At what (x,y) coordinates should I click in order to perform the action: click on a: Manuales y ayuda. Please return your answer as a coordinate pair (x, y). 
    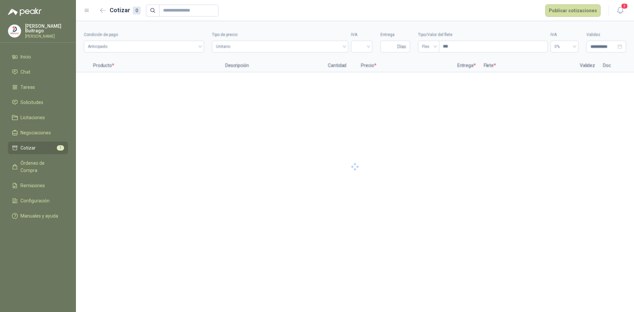
    Looking at the image, I should click on (38, 216).